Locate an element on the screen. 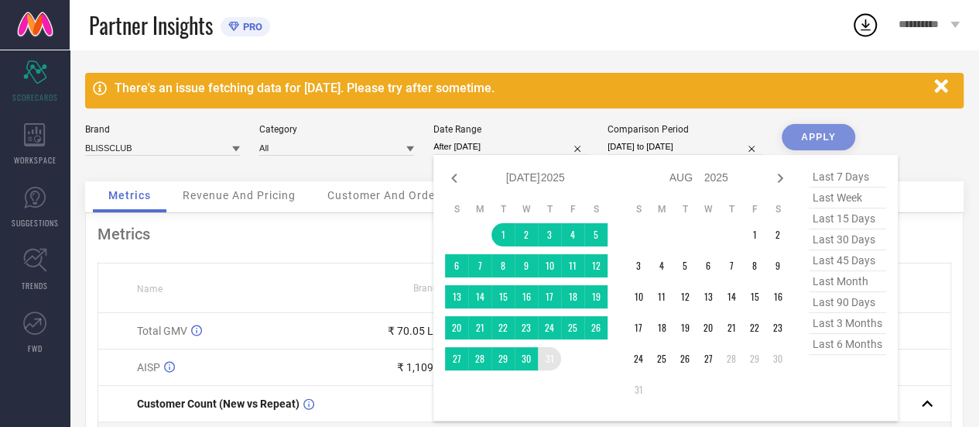 The width and height of the screenshot is (979, 427). div: Next month is located at coordinates (780, 178).